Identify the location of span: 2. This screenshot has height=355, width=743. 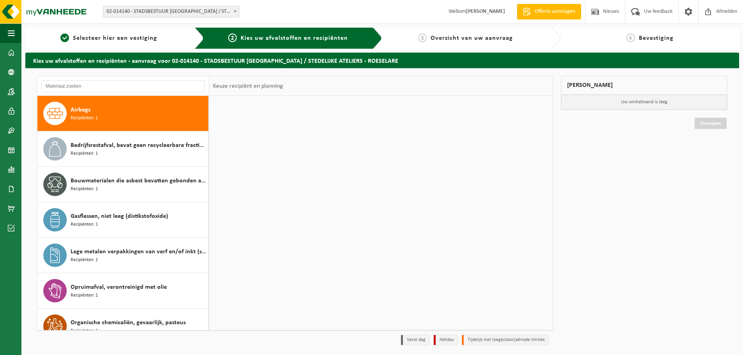
(232, 38).